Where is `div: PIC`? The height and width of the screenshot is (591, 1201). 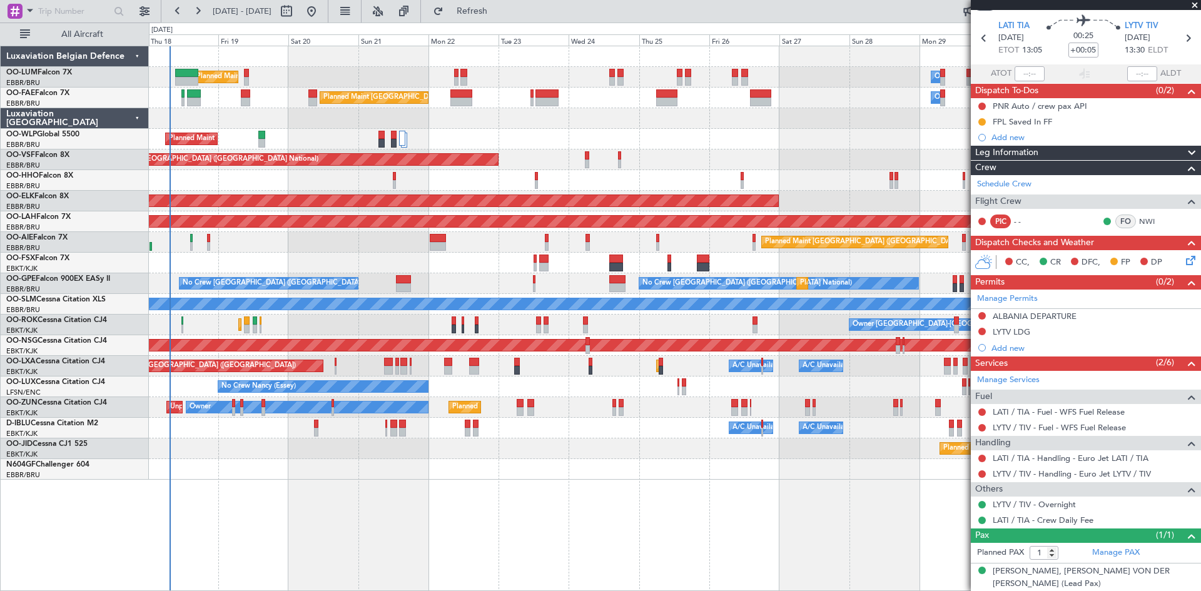
div: PIC is located at coordinates (1000, 221).